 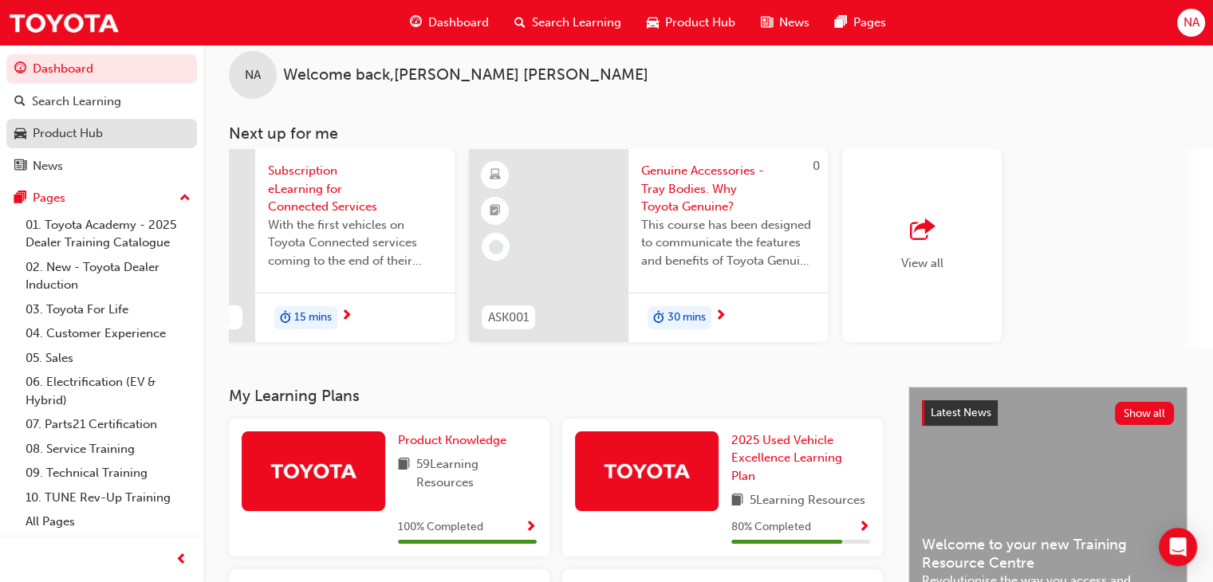 What do you see at coordinates (1144, 413) in the screenshot?
I see `button: Show all` at bounding box center [1144, 413].